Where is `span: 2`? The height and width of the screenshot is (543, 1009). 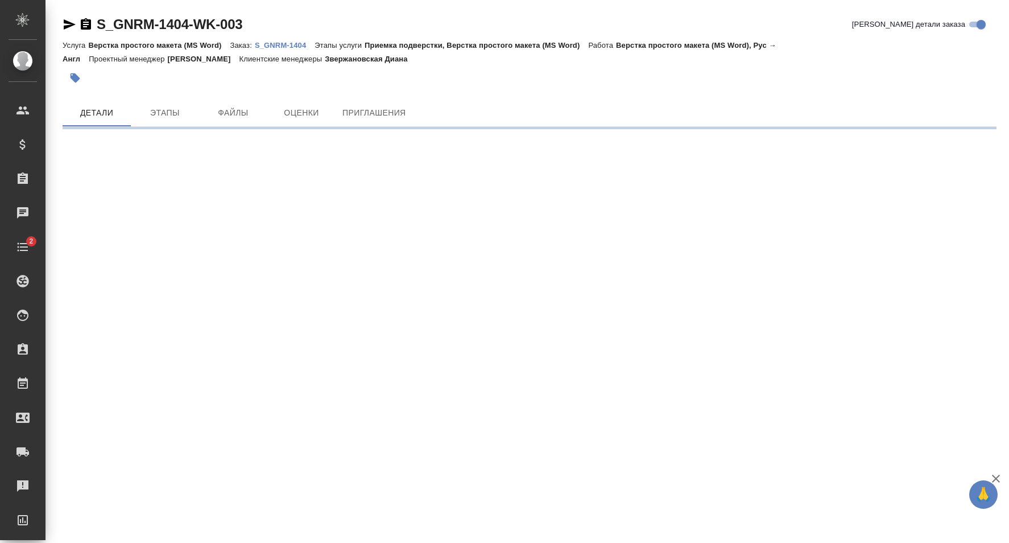 span: 2 is located at coordinates (31, 241).